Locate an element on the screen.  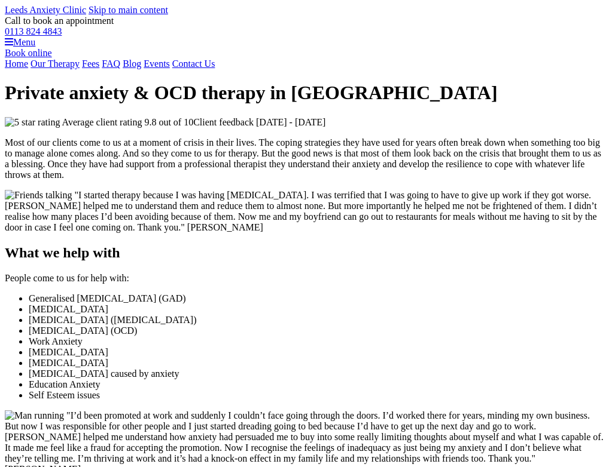
a: Menu is located at coordinates (20, 42).